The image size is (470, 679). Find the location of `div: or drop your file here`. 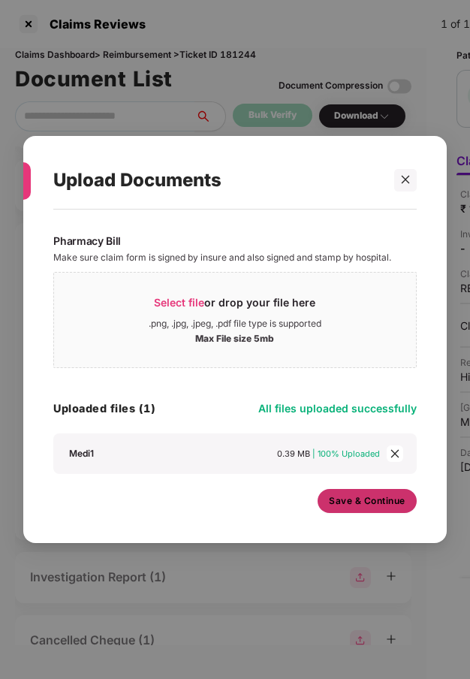

div: or drop your file here is located at coordinates (234, 306).